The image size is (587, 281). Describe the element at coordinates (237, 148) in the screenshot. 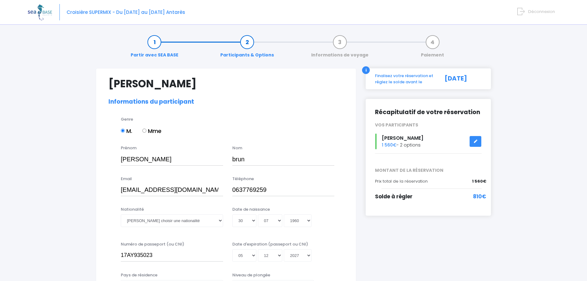

I see `label: Nom` at that location.